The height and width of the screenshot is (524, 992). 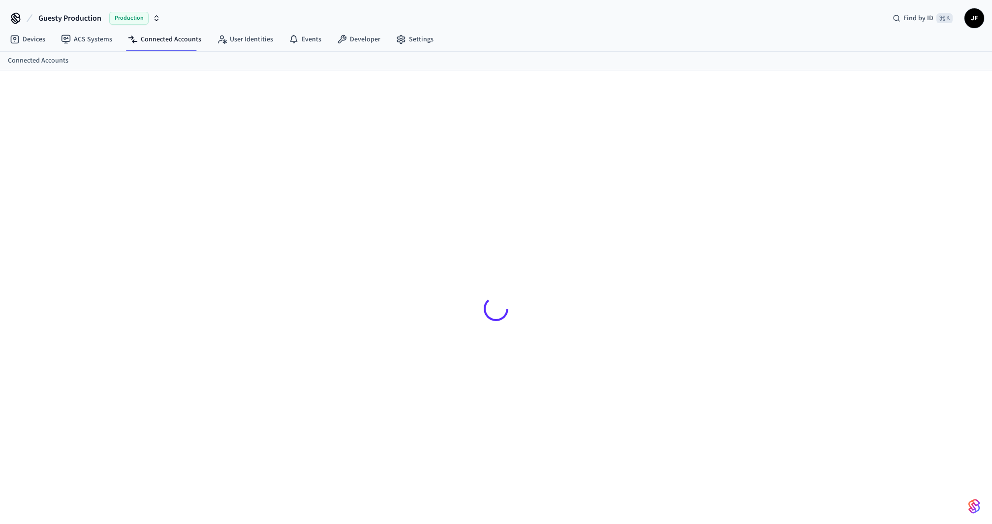 I want to click on img: SeamLogoGradient.69752ec5.svg, so click(x=975, y=506).